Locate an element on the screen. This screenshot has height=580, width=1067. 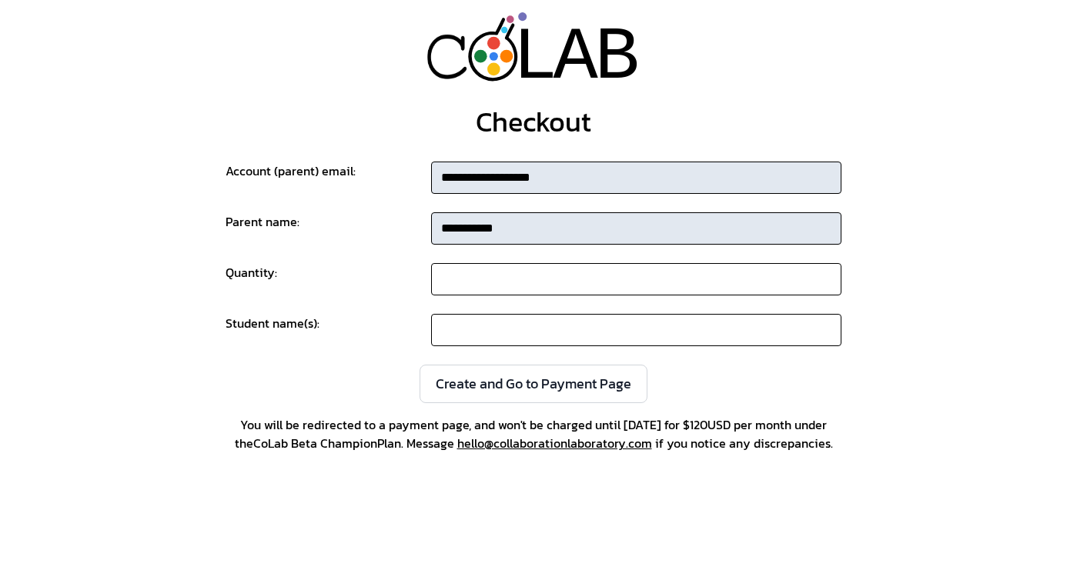
a: LAB is located at coordinates (532, 47).